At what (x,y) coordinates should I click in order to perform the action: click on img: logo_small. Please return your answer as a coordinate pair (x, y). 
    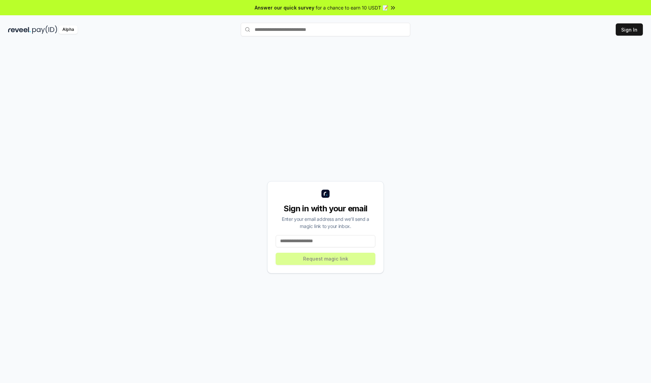
    Looking at the image, I should click on (325, 193).